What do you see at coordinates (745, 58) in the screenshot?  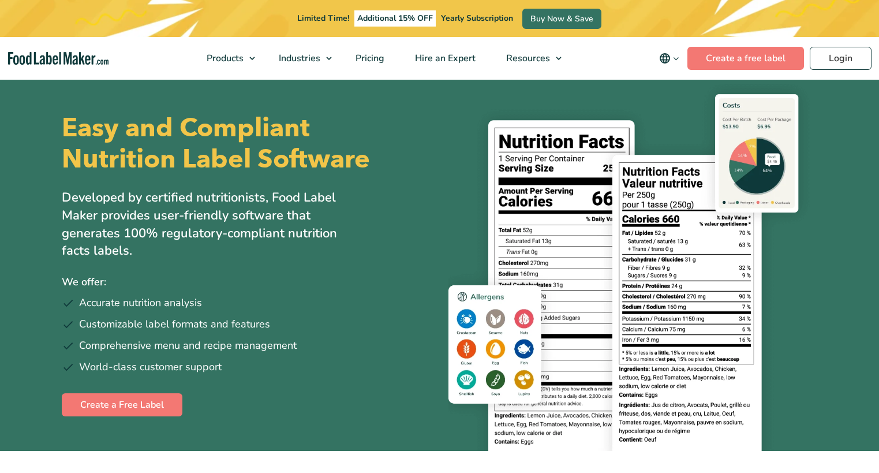 I see `a: Create a free label` at bounding box center [745, 58].